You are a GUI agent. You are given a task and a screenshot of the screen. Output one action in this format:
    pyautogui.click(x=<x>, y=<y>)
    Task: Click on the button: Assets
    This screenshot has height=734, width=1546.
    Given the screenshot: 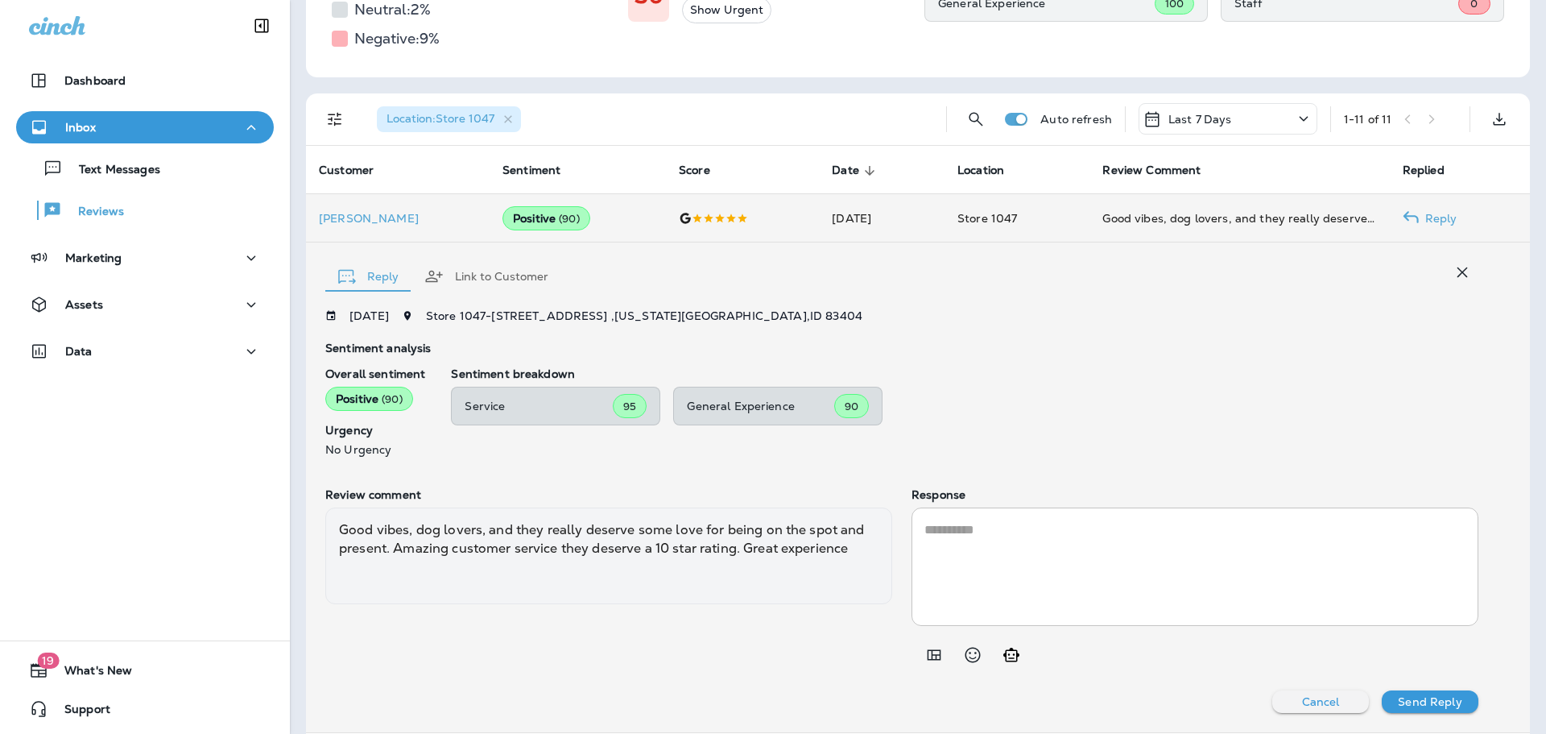 What is the action you would take?
    pyautogui.click(x=145, y=304)
    